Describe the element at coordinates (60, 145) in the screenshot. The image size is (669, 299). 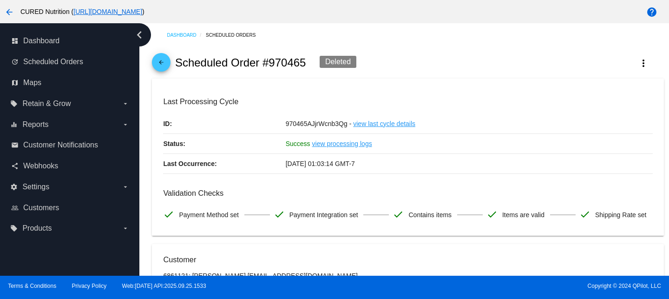
I see `span: Customer Notifications` at that location.